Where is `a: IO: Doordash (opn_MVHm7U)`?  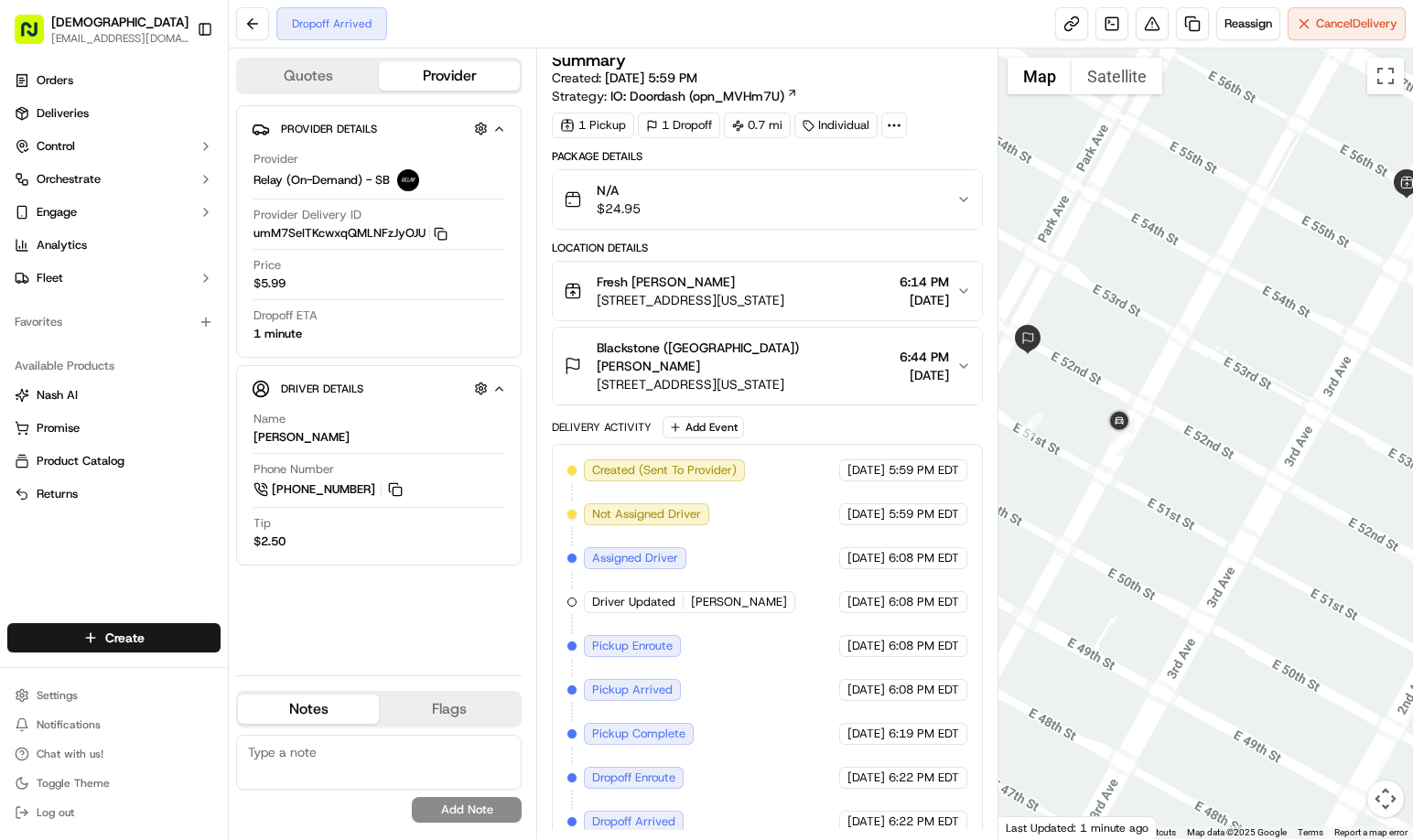
a: IO: Doordash (opn_MVHm7U) is located at coordinates (704, 96).